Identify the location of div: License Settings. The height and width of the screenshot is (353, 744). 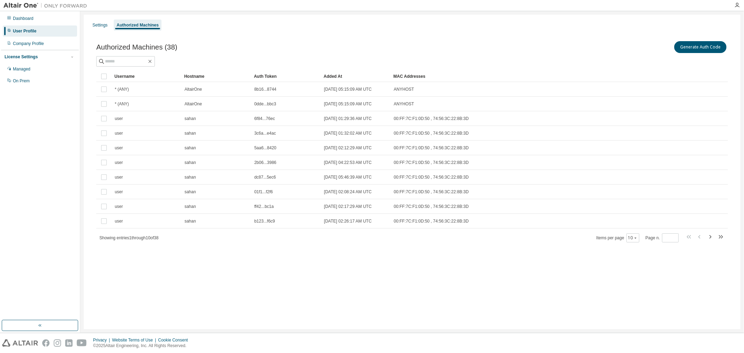
(21, 57).